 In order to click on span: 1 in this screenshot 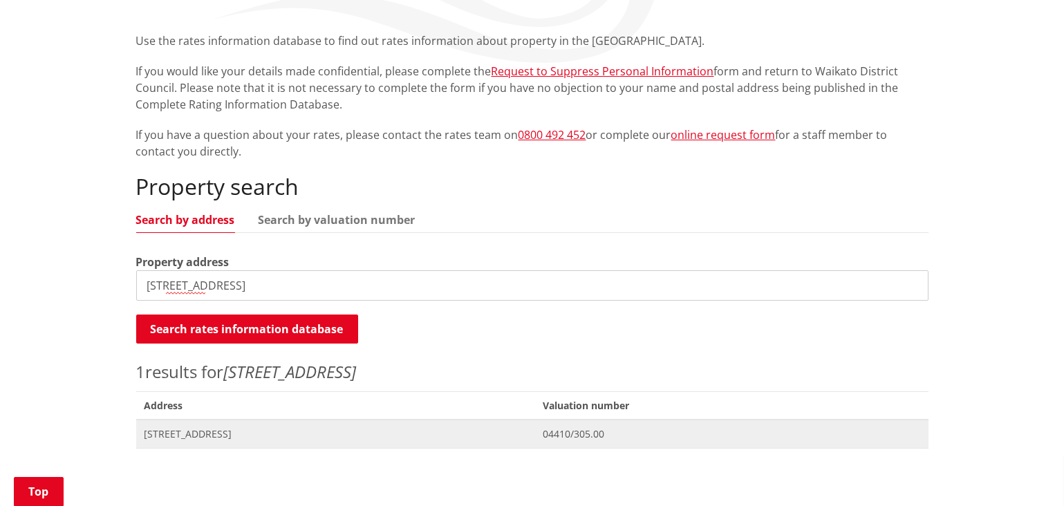, I will do `click(141, 371)`.